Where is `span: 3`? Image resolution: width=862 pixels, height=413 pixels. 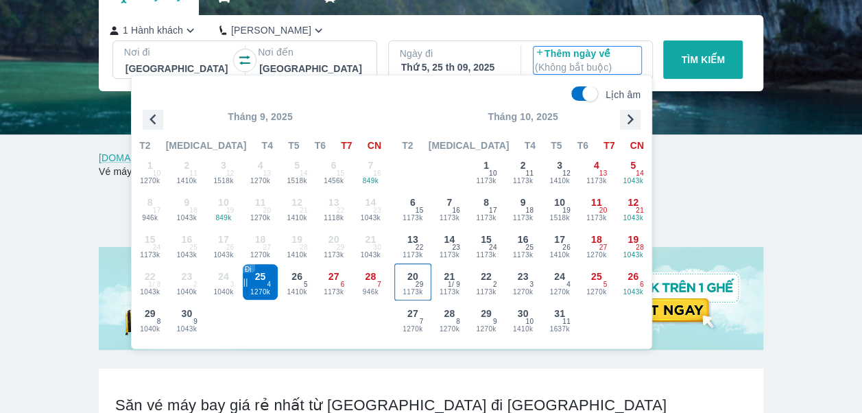
span: 3 is located at coordinates (531, 285).